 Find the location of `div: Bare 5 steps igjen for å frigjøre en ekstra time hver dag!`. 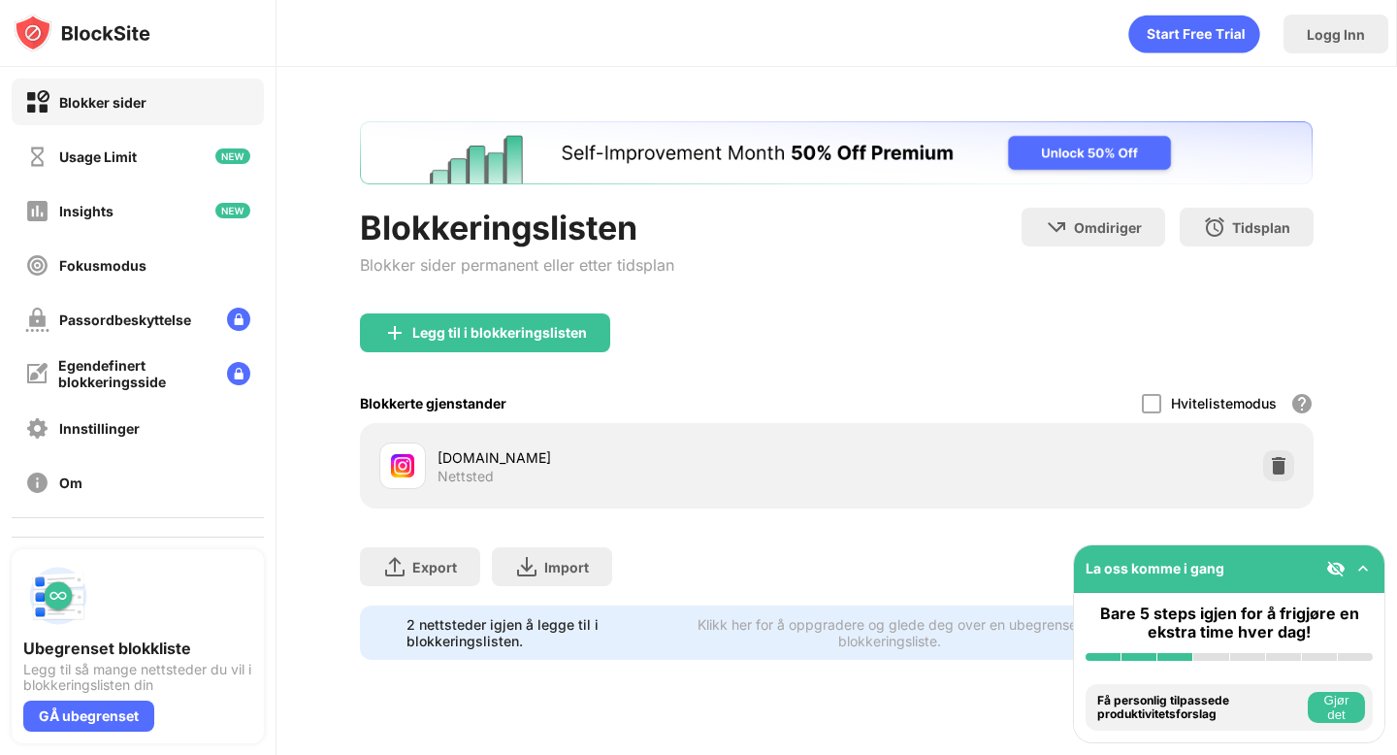

div: Bare 5 steps igjen for å frigjøre en ekstra time hver dag! is located at coordinates (1229, 623).